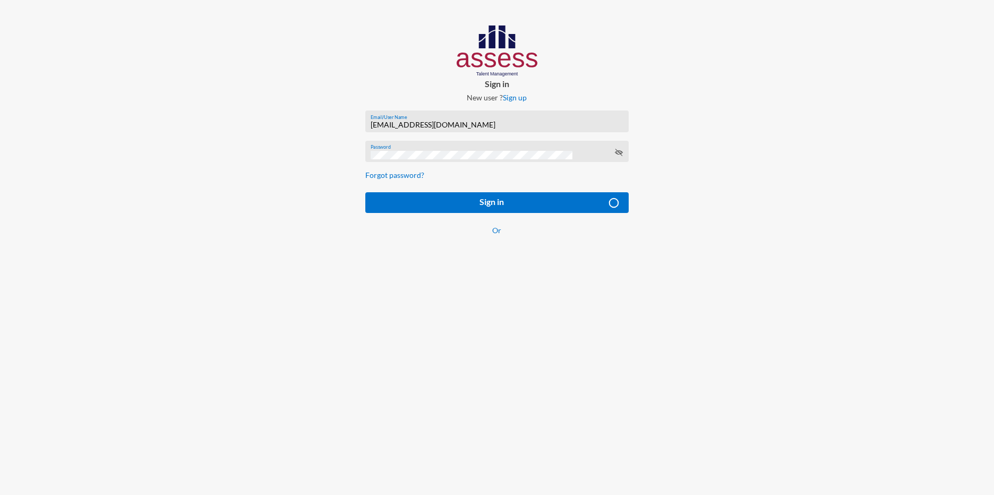 The height and width of the screenshot is (495, 994). What do you see at coordinates (497, 51) in the screenshot?
I see `img: AssessLogoo.svg` at bounding box center [497, 51].